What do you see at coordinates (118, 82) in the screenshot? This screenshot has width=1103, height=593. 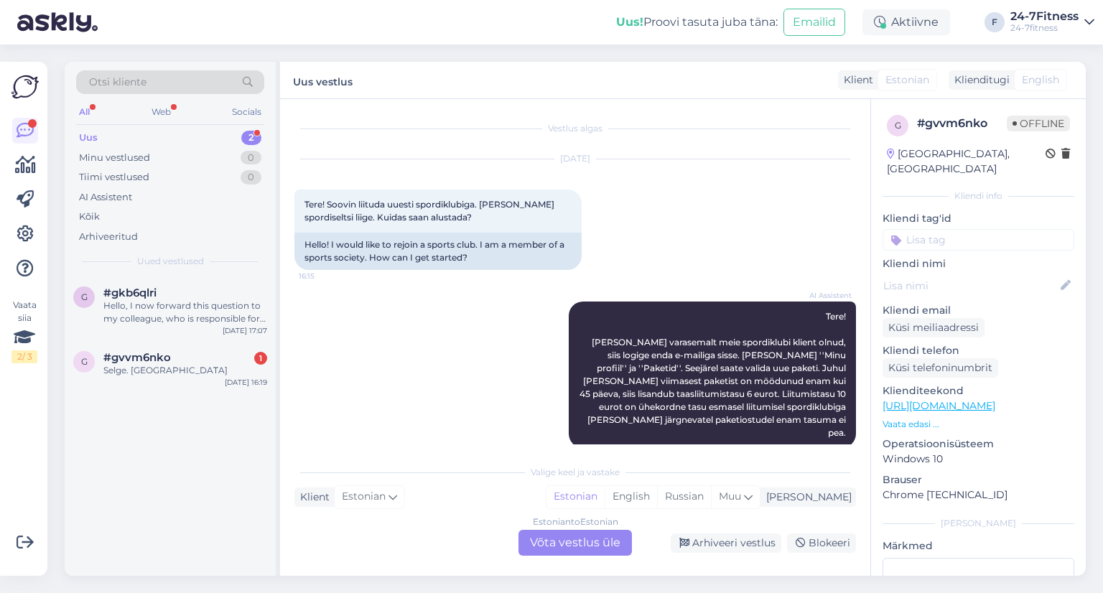 I see `span: Otsi kliente` at bounding box center [118, 82].